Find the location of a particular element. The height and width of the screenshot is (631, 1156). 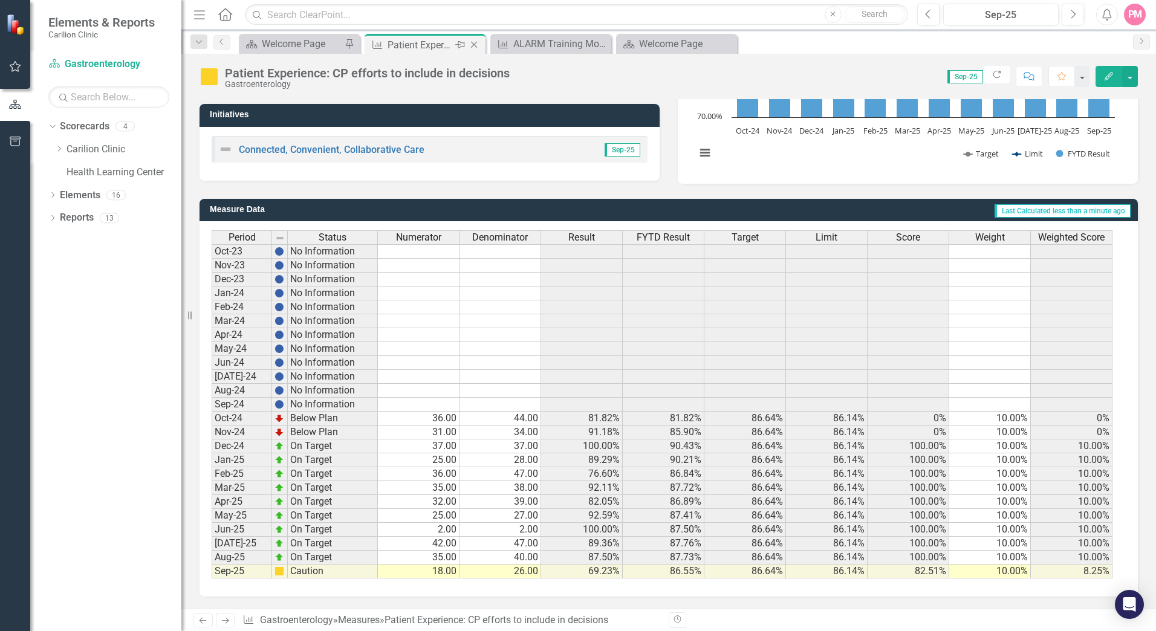

td: Jun-24 is located at coordinates (242, 363).